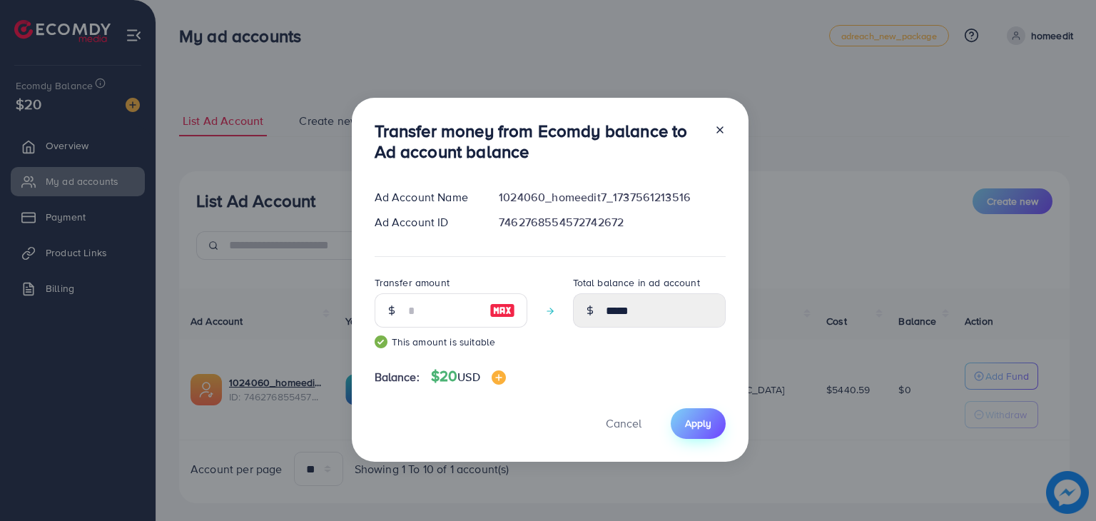 The width and height of the screenshot is (1096, 521). What do you see at coordinates (468, 377) in the screenshot?
I see `span: USD` at bounding box center [468, 377].